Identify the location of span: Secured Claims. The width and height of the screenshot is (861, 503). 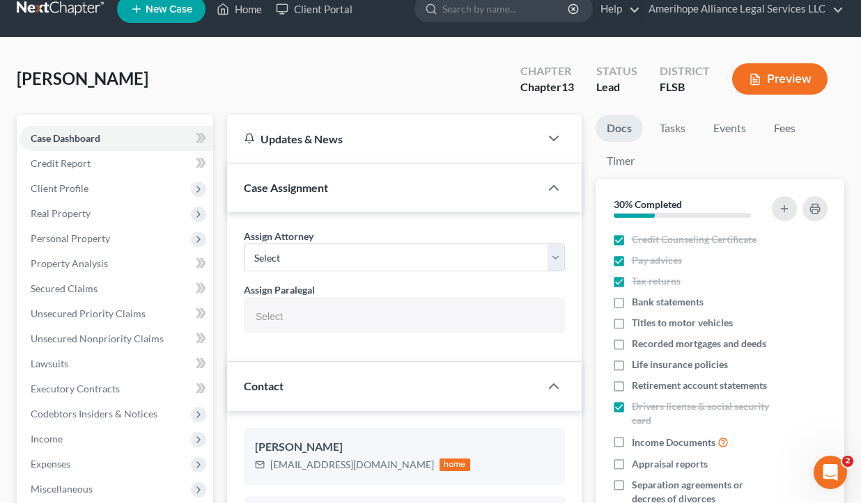
(64, 288).